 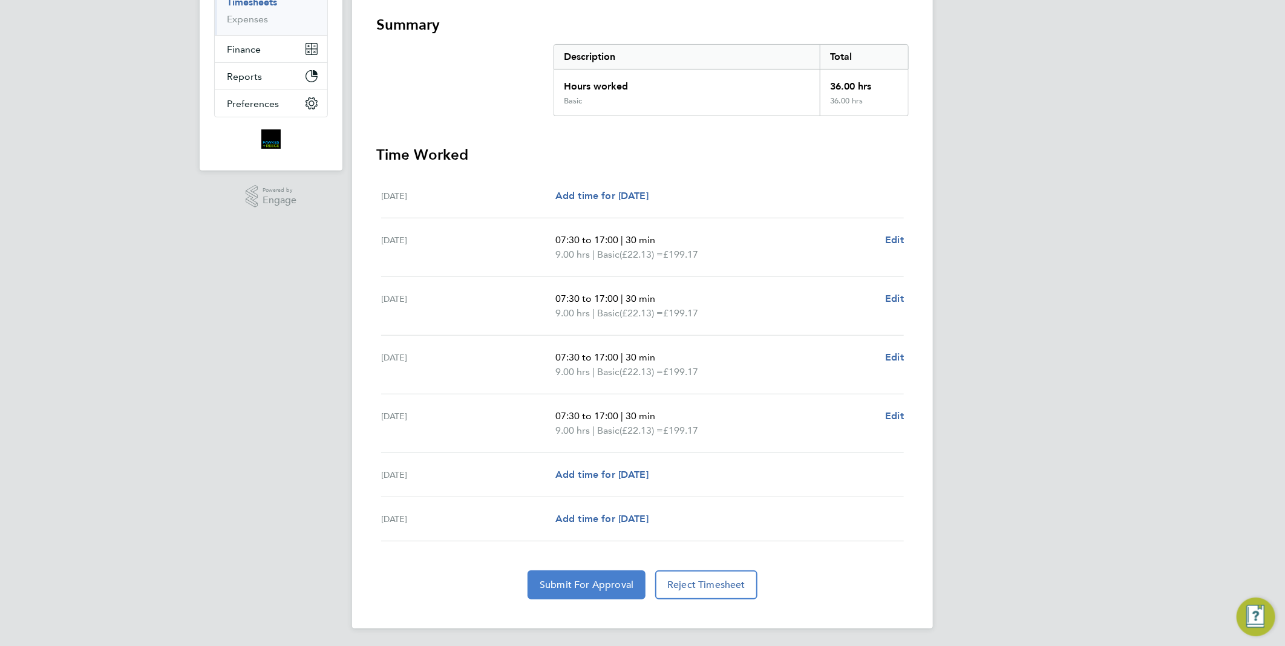 What do you see at coordinates (706, 585) in the screenshot?
I see `span: Reject Timesheet` at bounding box center [706, 585].